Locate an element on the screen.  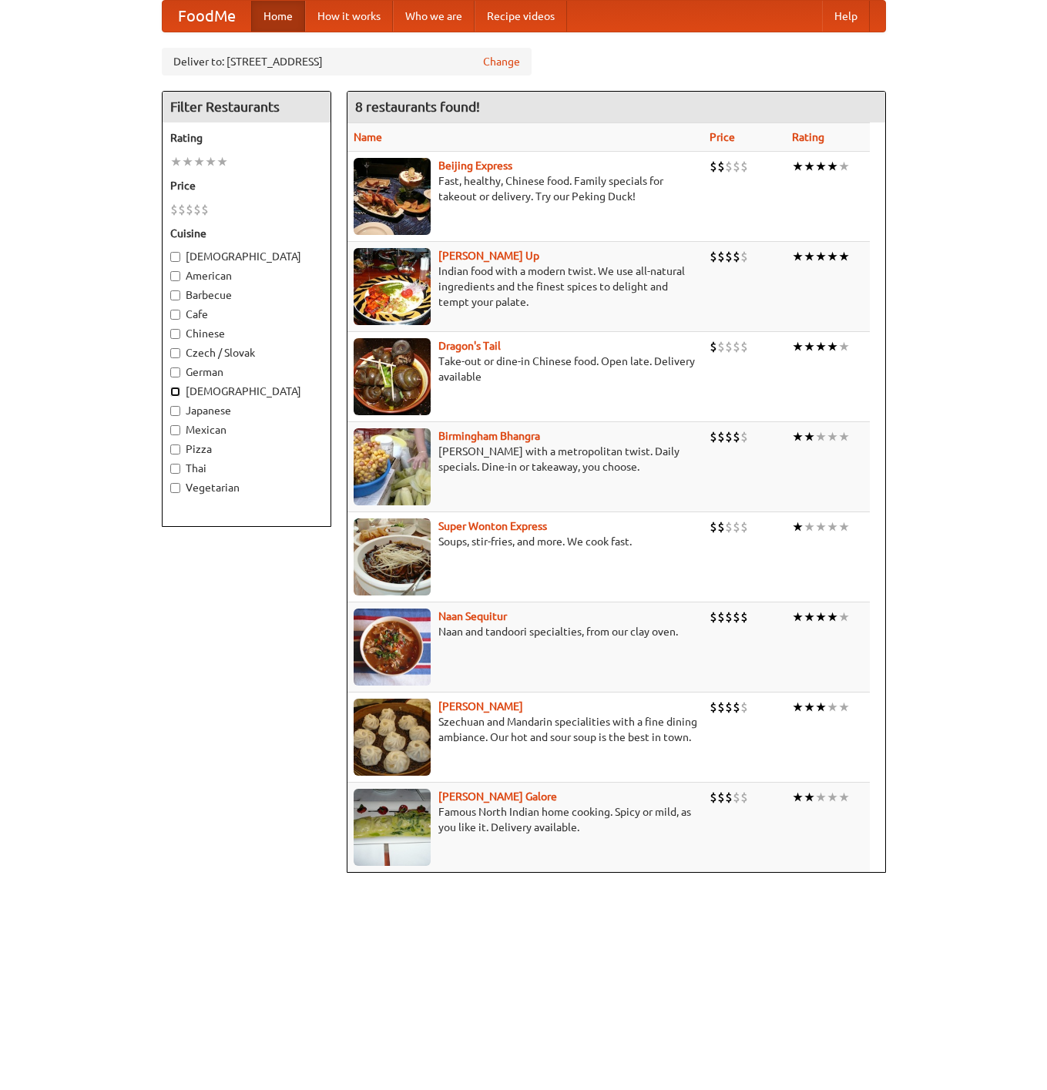
b: Dragon's Tail is located at coordinates (469, 346).